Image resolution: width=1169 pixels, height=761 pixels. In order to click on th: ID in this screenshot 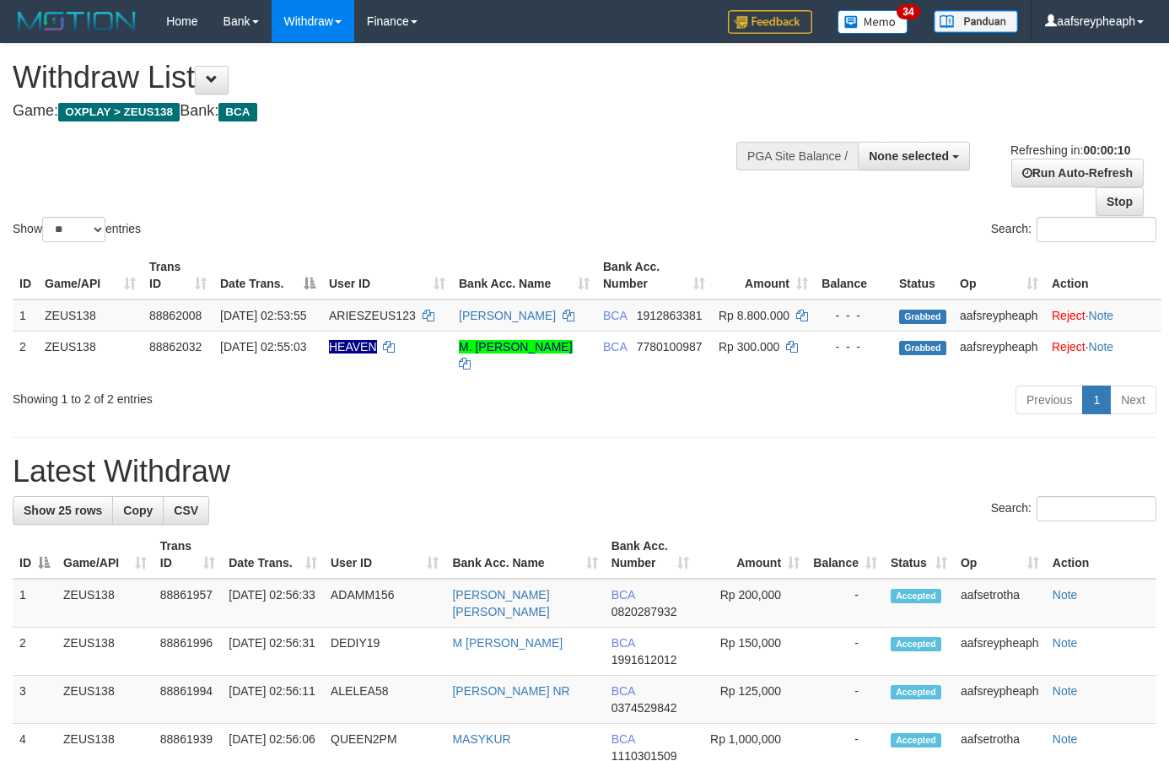, I will do `click(25, 275)`.